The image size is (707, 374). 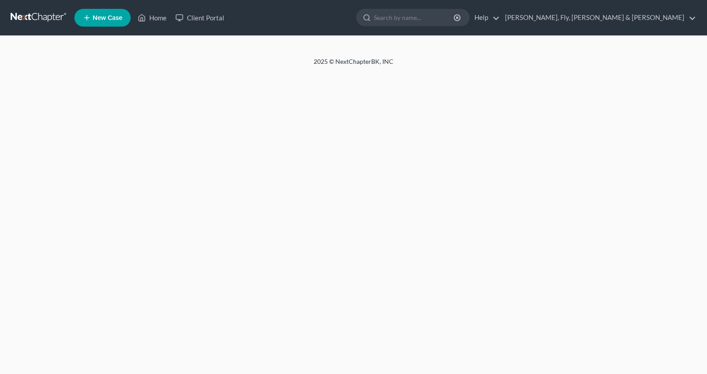 I want to click on input: Search by name..., so click(x=414, y=17).